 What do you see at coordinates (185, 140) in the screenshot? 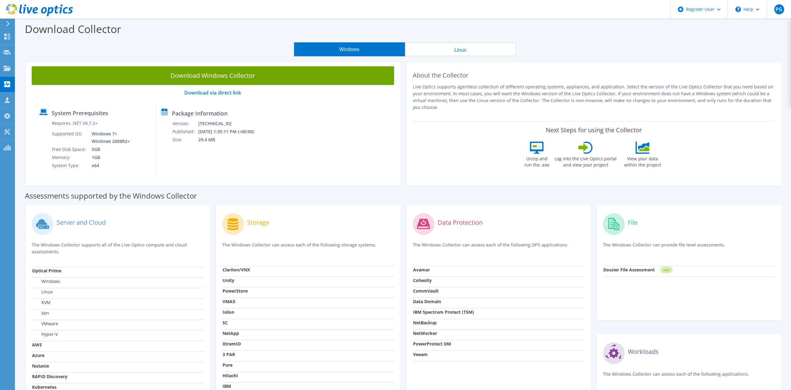
I see `td: Size:` at bounding box center [185, 140].